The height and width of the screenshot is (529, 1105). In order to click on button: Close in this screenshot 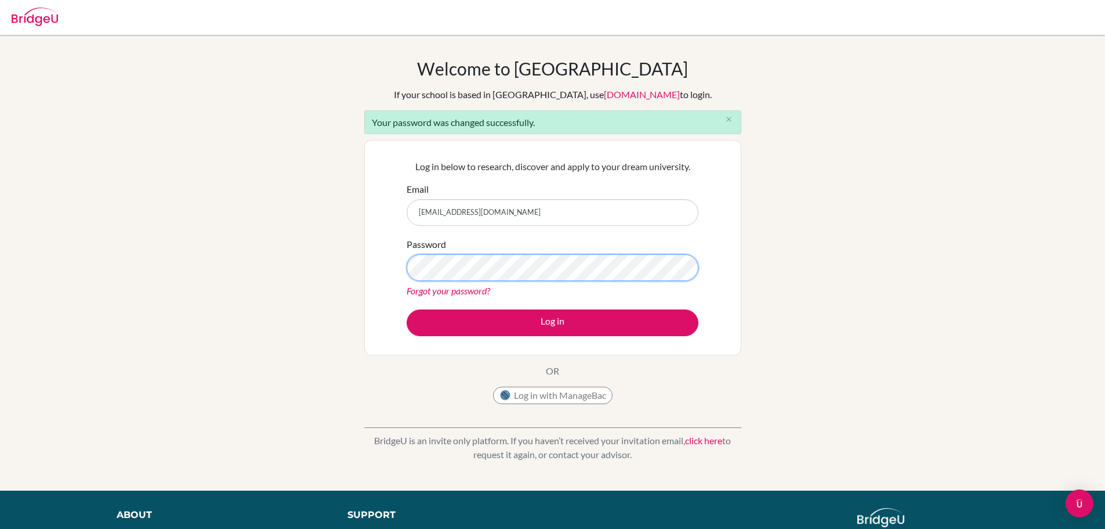, I will do `click(729, 120)`.